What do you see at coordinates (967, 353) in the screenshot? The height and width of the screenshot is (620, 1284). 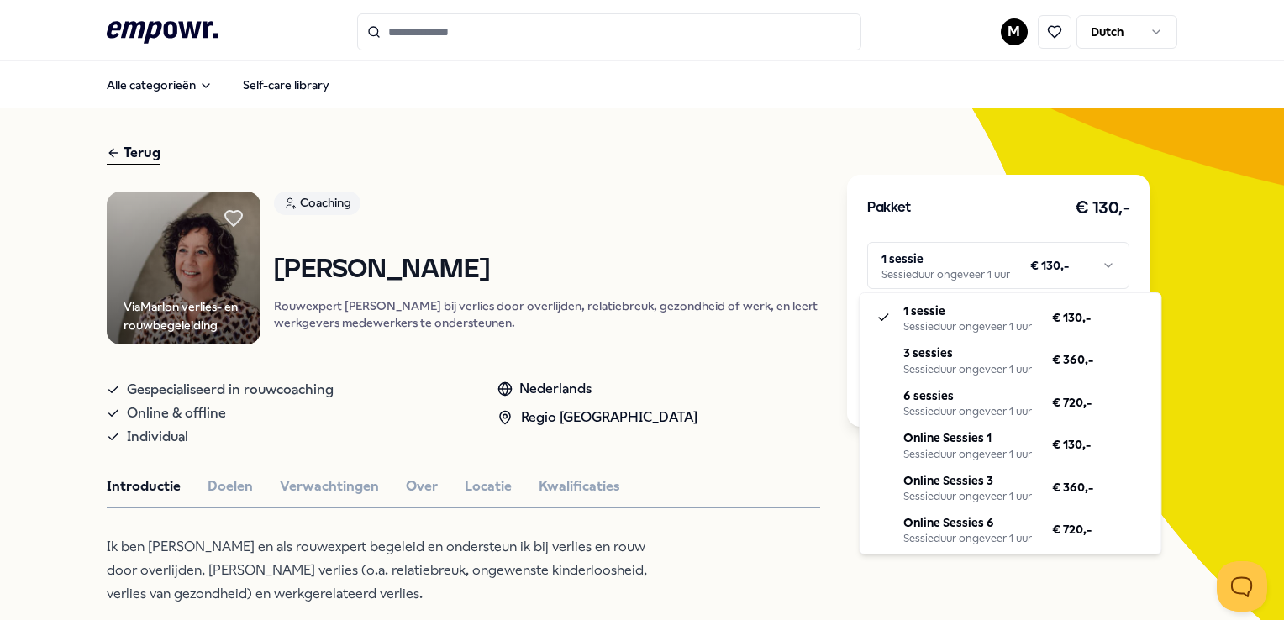 I see `p: 3 sessies` at bounding box center [967, 353].